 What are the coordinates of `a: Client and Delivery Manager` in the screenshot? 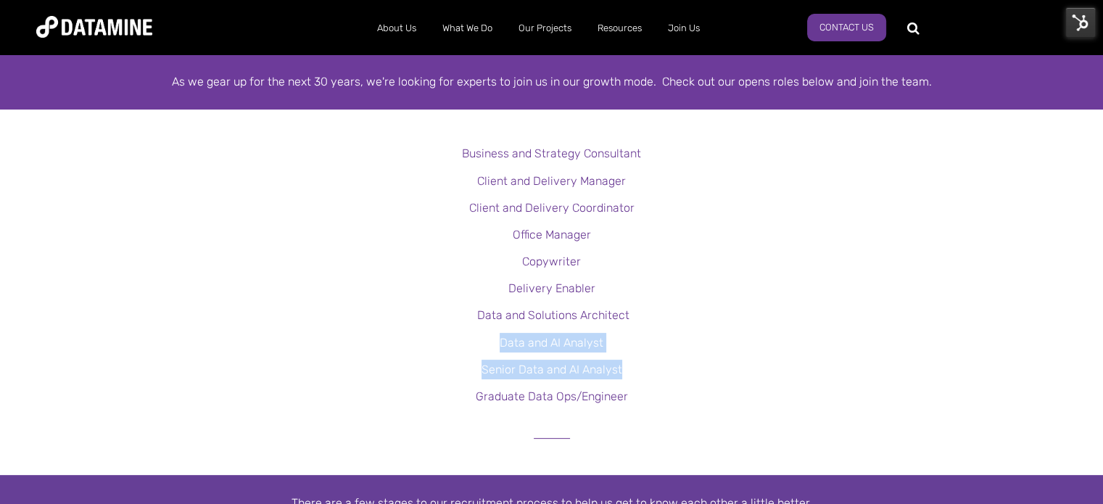 It's located at (551, 181).